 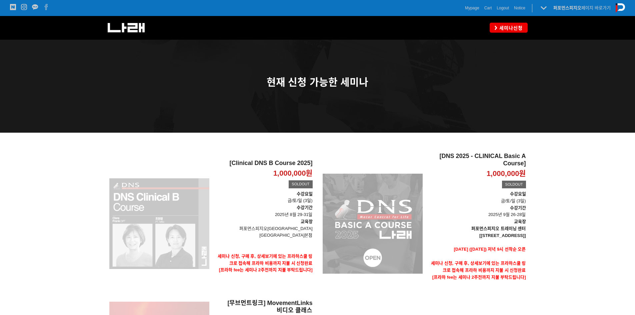 What do you see at coordinates (263, 223) in the screenshot?
I see `a: [Clinical DNS B Course 2025] 1,000,000원 SOLDOUT 수강요일금/토/일 (3일)수강기간 2025년 8월 29-31일교육장퍼포먼스피지오[GEOG...` at bounding box center [263, 223].